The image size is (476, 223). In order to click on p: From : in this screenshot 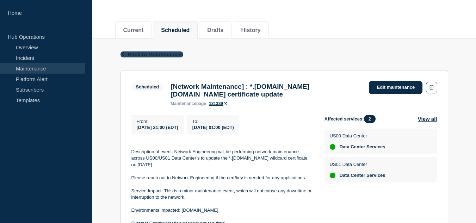, I will do `click(158, 121)`.